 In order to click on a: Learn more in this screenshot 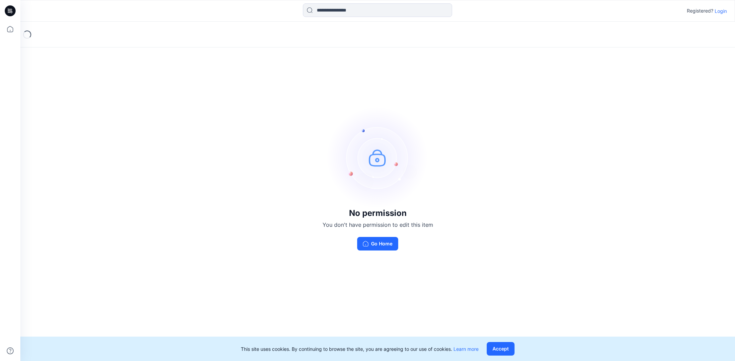, I will do `click(466, 349)`.